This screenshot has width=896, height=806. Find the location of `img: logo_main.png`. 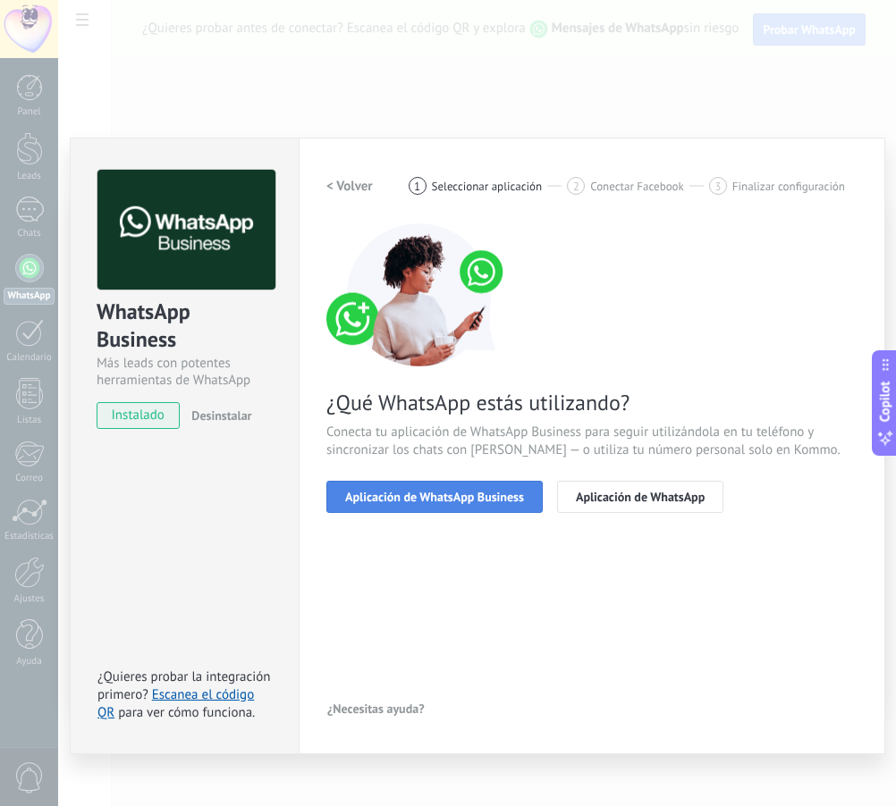

img: logo_main.png is located at coordinates (186, 230).